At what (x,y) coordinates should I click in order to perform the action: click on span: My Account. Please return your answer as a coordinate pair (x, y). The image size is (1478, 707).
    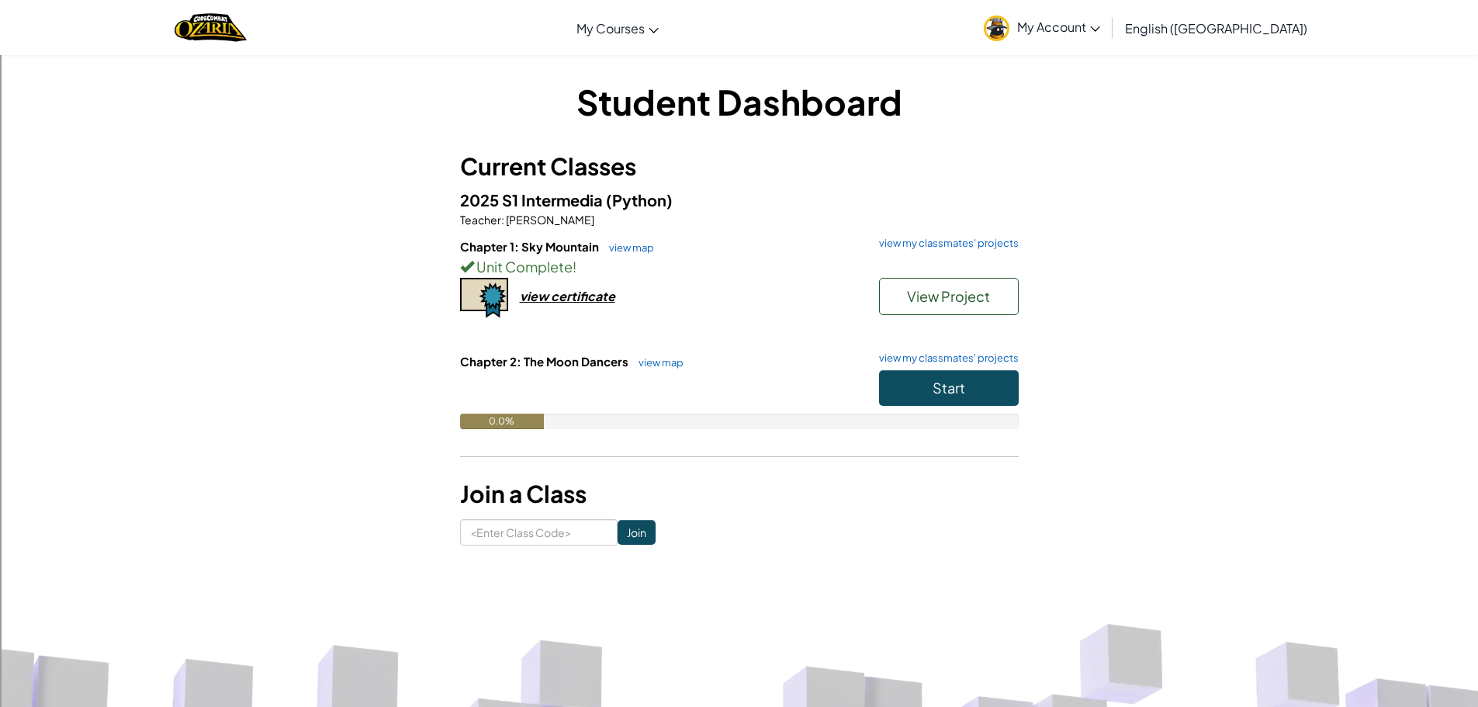
    Looking at the image, I should click on (1058, 26).